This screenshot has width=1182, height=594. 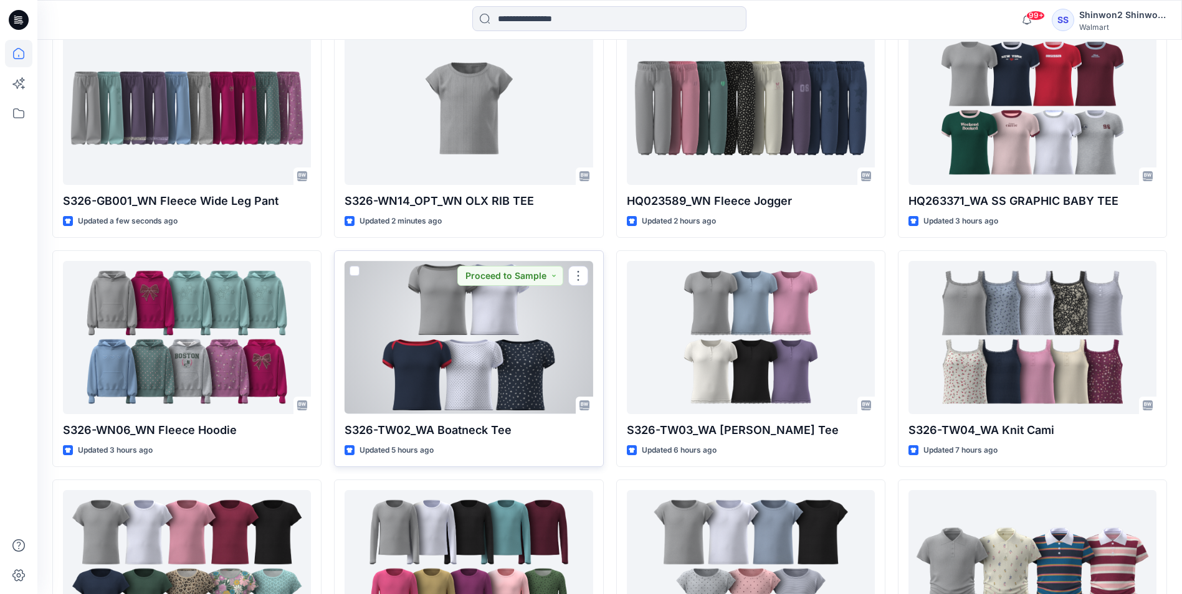 I want to click on p: Updated 2 minutes ago, so click(x=401, y=221).